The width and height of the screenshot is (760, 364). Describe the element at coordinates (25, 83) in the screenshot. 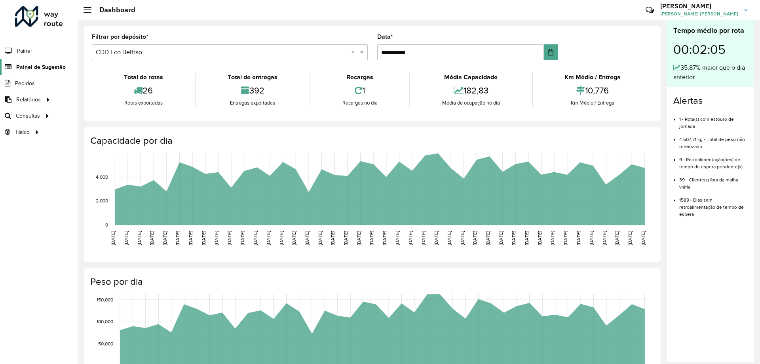

I see `span: Pedidos` at that location.